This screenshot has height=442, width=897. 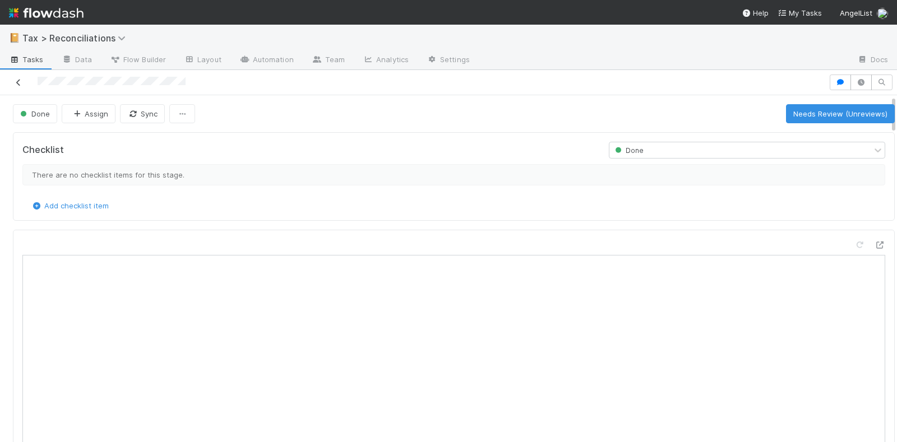 What do you see at coordinates (386, 61) in the screenshot?
I see `a: Analytics` at bounding box center [386, 61].